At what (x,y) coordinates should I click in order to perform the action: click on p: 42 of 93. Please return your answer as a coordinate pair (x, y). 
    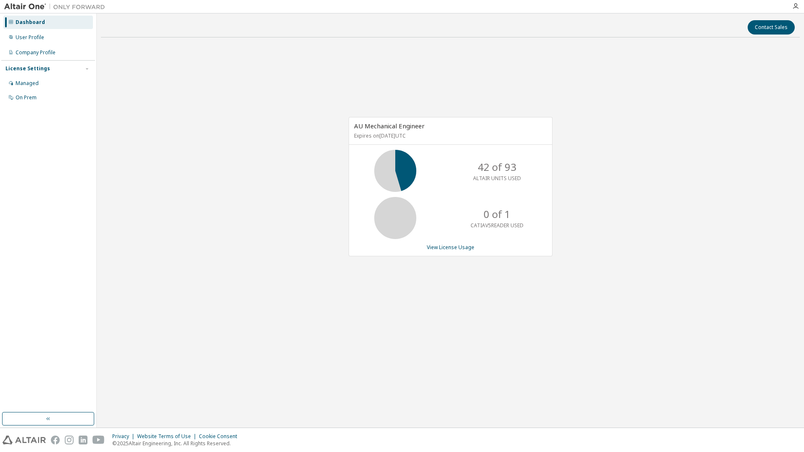
    Looking at the image, I should click on (497, 167).